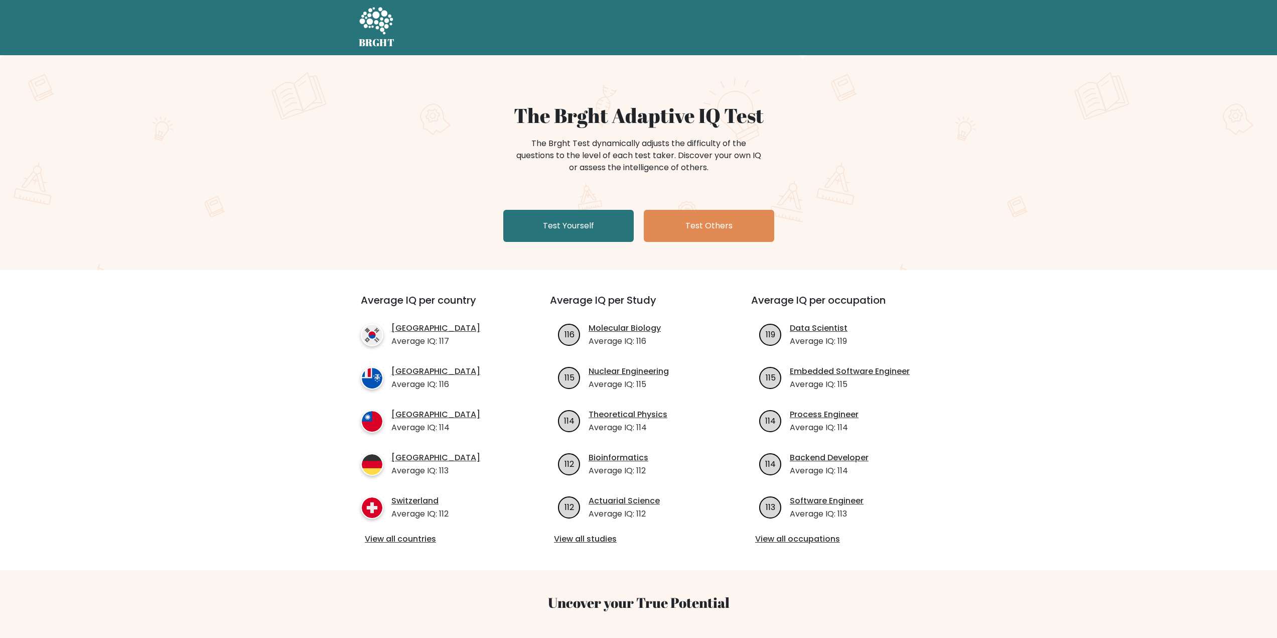 This screenshot has height=638, width=1277. What do you see at coordinates (437, 539) in the screenshot?
I see `a: View all countries` at bounding box center [437, 539].